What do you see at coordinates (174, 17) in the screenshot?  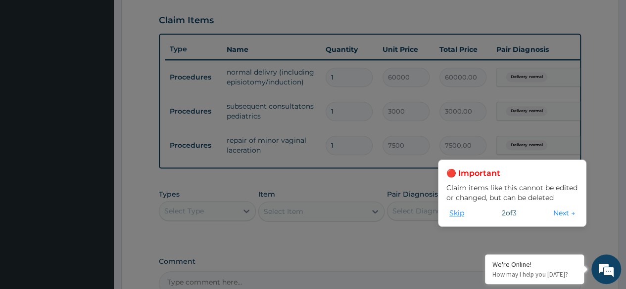 I see `div: Minimize live chat window` at bounding box center [174, 17].